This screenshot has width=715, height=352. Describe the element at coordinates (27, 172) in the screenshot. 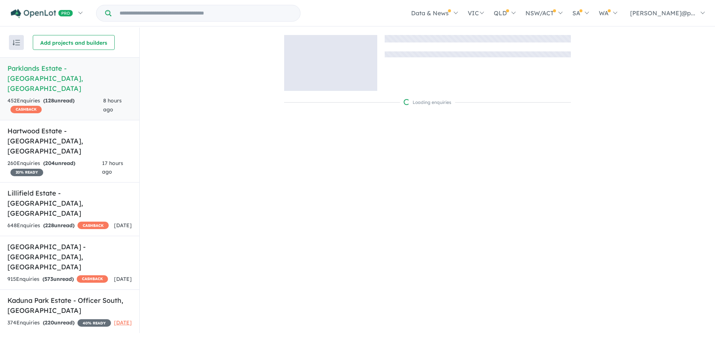

I see `span: 20 % READY` at that location.